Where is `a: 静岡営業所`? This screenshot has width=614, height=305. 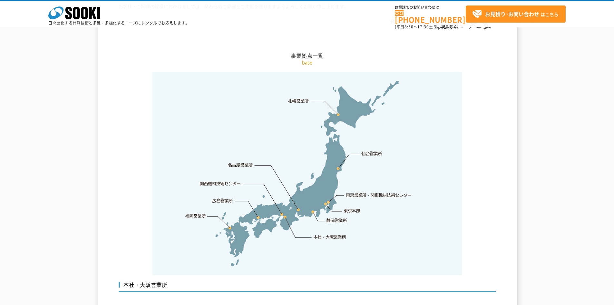
a: 静岡営業所 is located at coordinates (336, 220).